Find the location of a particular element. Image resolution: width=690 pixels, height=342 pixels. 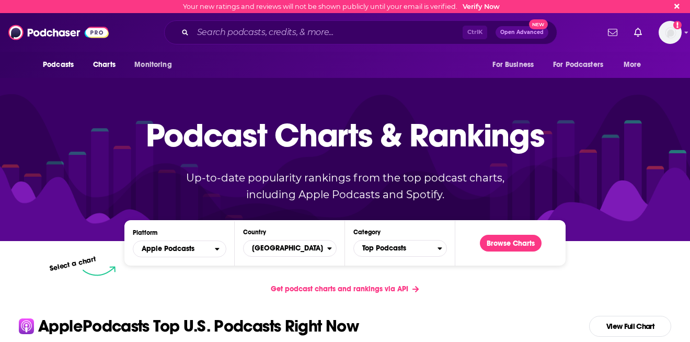

img: Podchaser - Follow, Share and Rate Podcasts is located at coordinates (59, 32).